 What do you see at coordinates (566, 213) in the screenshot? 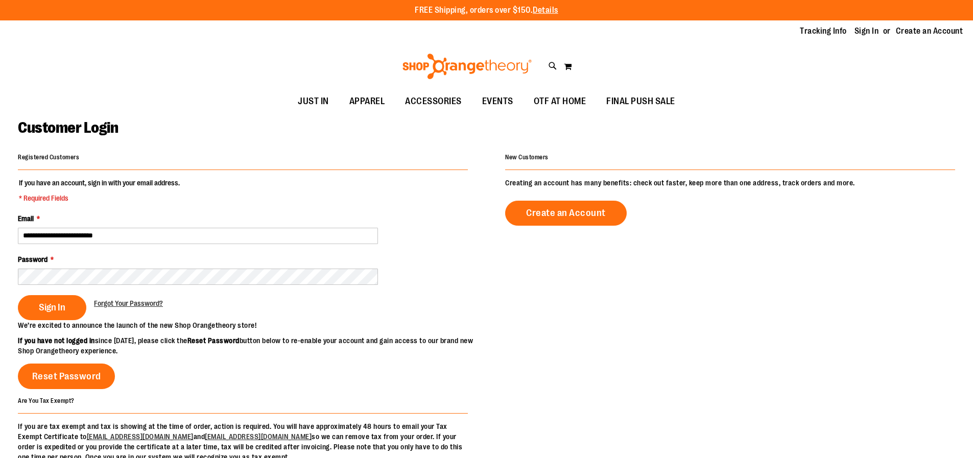
I see `span: Create an Account` at bounding box center [566, 213].